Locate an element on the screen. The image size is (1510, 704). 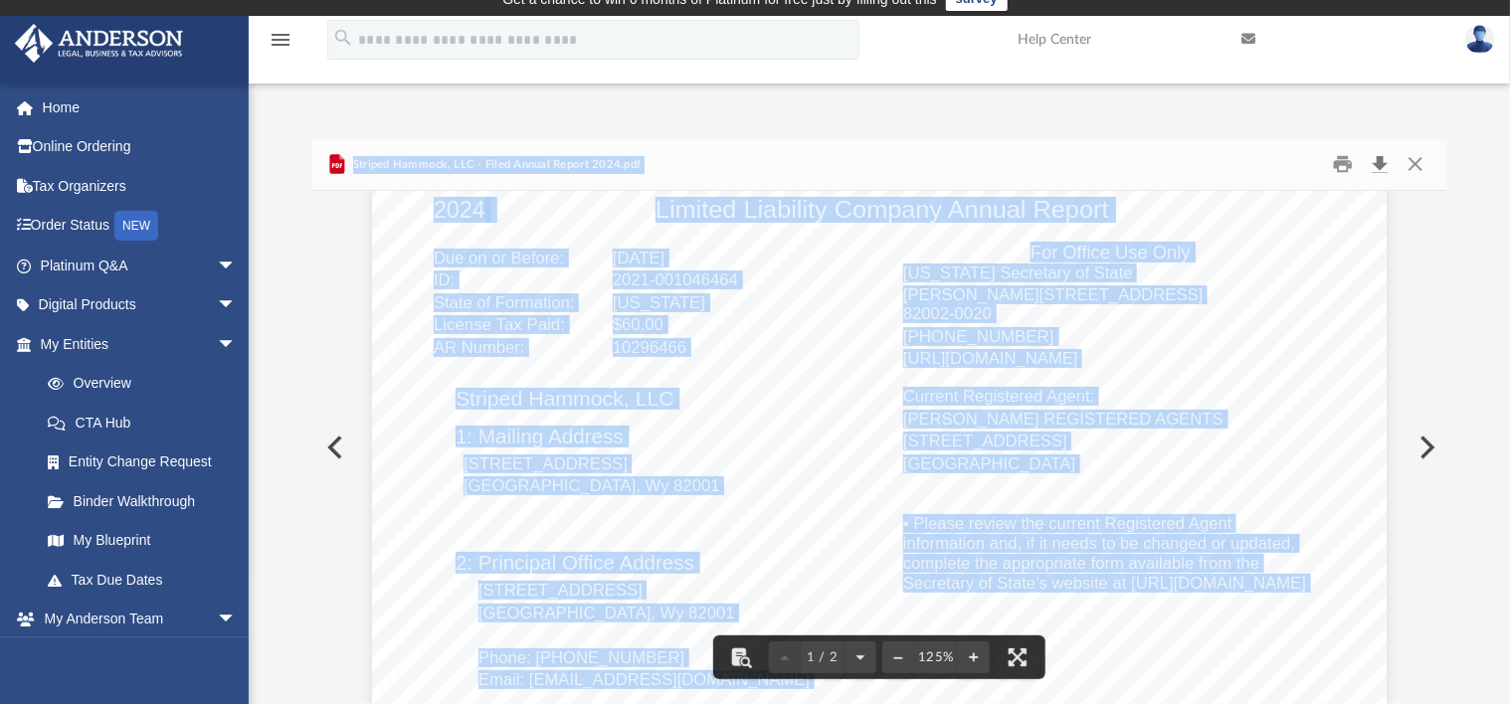
a: My Blueprint is located at coordinates (142, 541).